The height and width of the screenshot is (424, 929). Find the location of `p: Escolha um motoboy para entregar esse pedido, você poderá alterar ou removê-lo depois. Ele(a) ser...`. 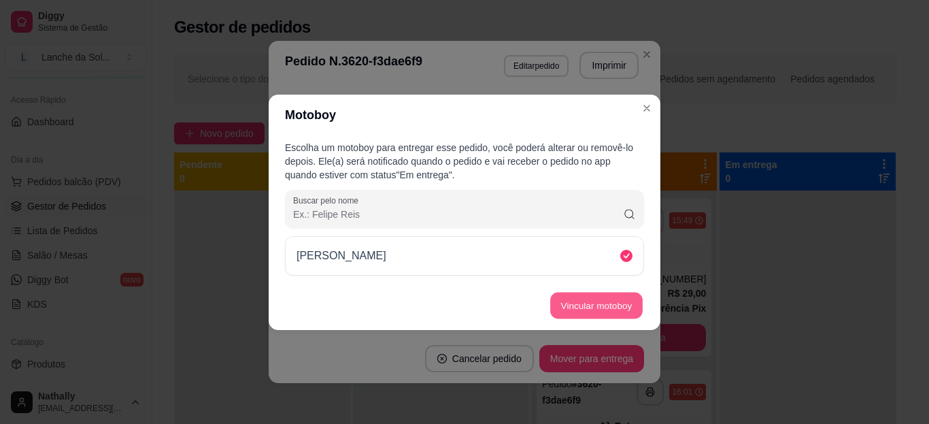

p: Escolha um motoboy para entregar esse pedido, você poderá alterar ou removê-lo depois. Ele(a) ser... is located at coordinates (465, 161).